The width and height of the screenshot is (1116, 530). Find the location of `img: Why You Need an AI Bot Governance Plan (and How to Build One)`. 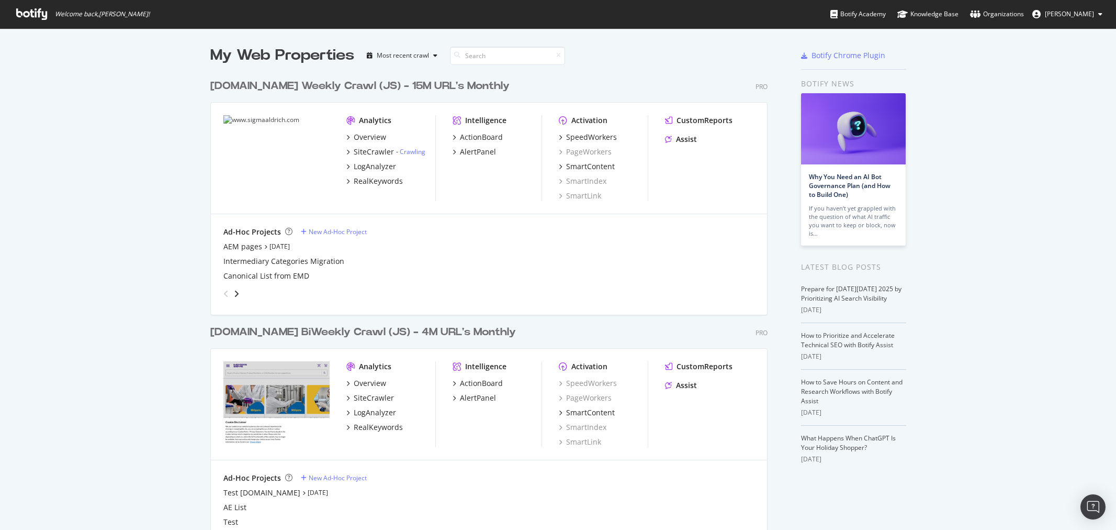

img: Why You Need an AI Bot Governance Plan (and How to Build One) is located at coordinates (854, 129).